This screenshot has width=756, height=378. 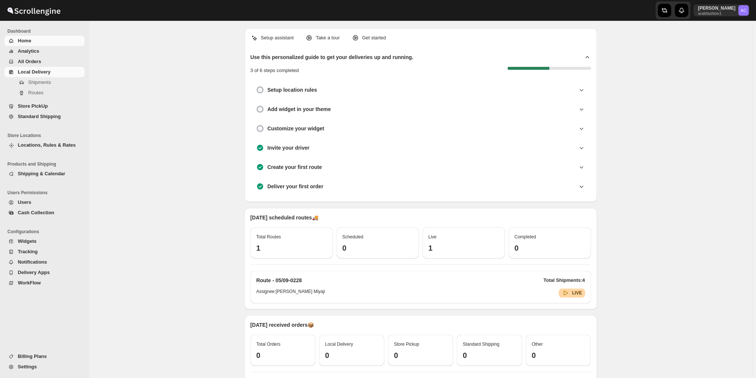 I want to click on button: Routes, so click(x=45, y=93).